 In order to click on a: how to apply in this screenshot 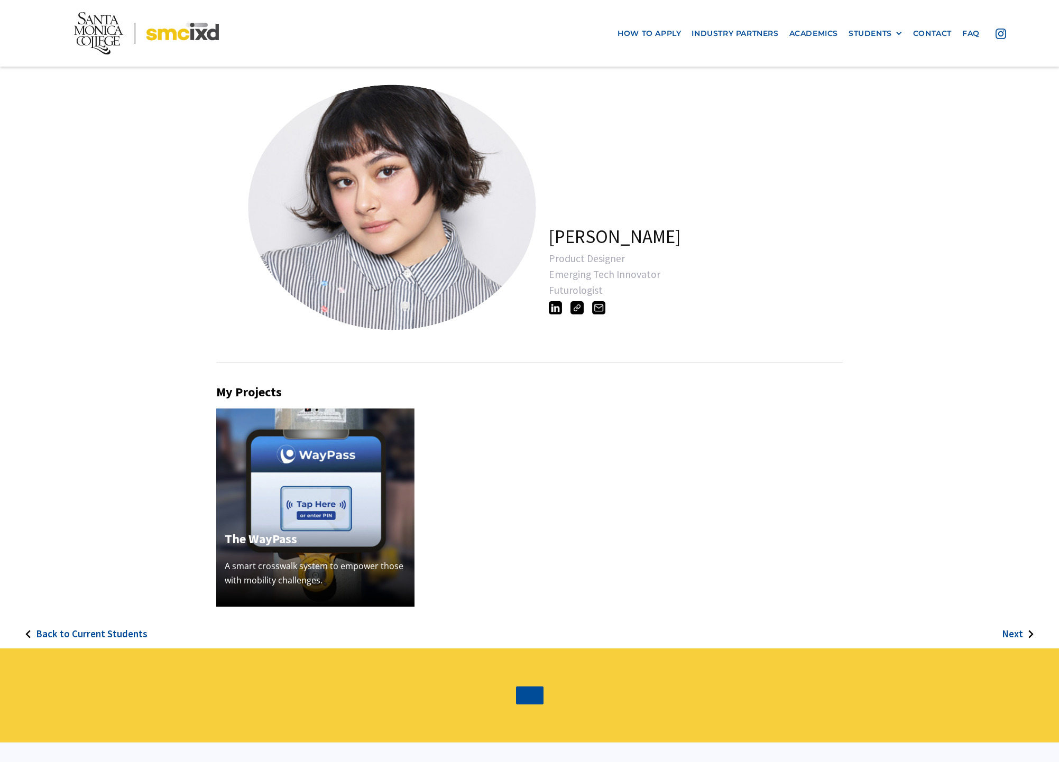, I will do `click(649, 33)`.